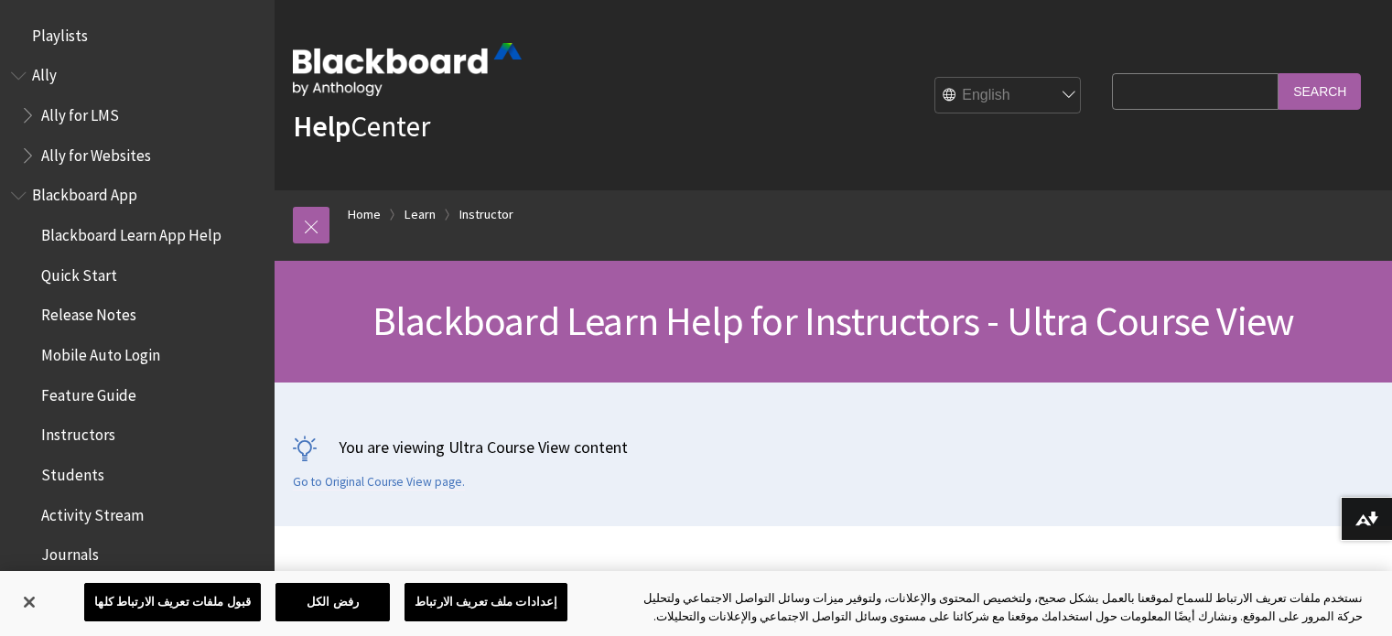  What do you see at coordinates (332, 602) in the screenshot?
I see `button: رفض الكل` at bounding box center [332, 602].